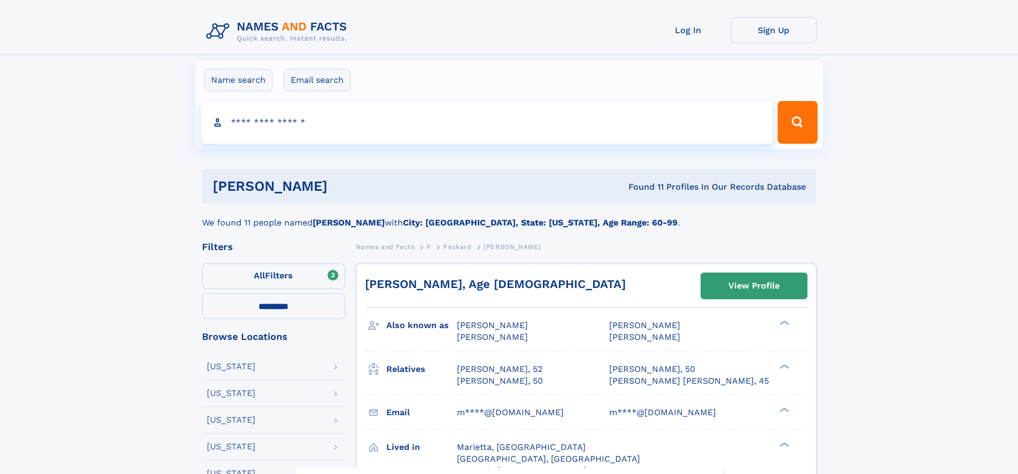 The height and width of the screenshot is (474, 1018). Describe the element at coordinates (422, 447) in the screenshot. I see `h3: Lived in` at that location.